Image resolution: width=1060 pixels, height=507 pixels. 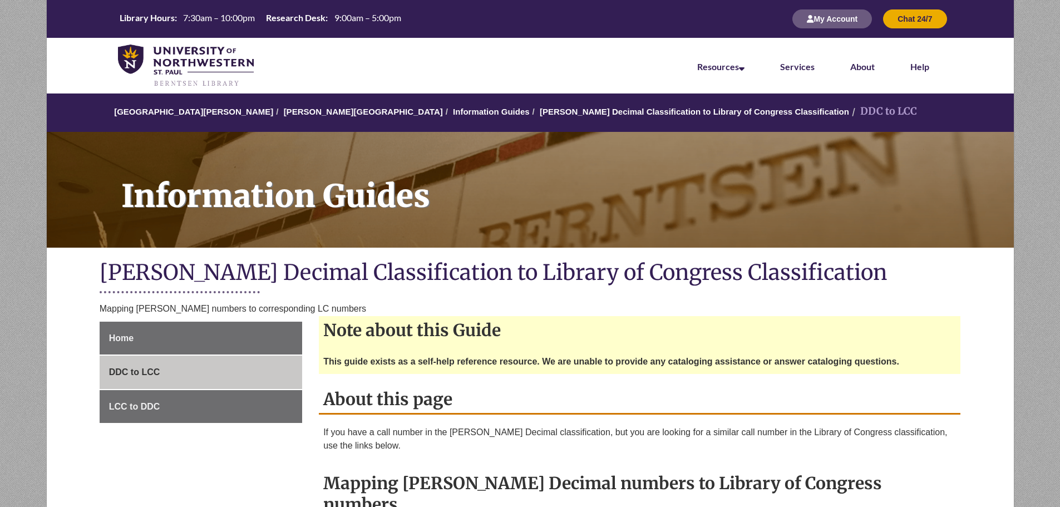 I want to click on a: Home, so click(x=201, y=338).